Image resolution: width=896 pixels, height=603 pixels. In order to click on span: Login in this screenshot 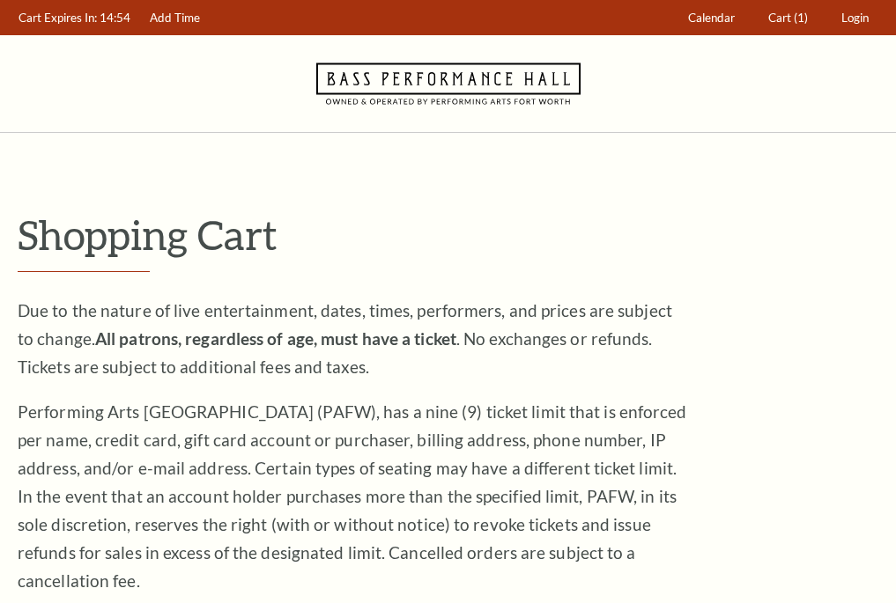, I will do `click(854, 18)`.